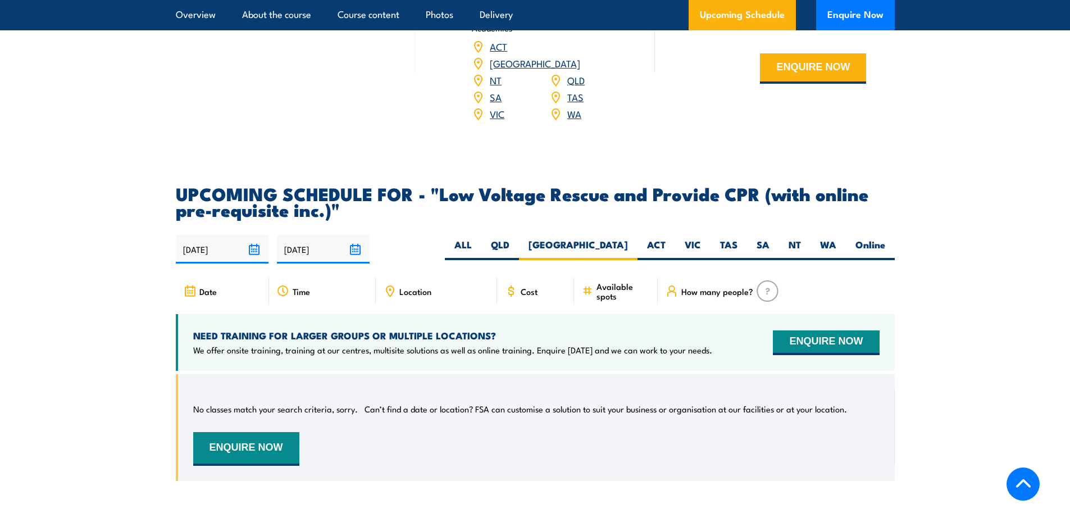 This screenshot has height=531, width=1070. What do you see at coordinates (495, 97) in the screenshot?
I see `a: SA` at bounding box center [495, 97].